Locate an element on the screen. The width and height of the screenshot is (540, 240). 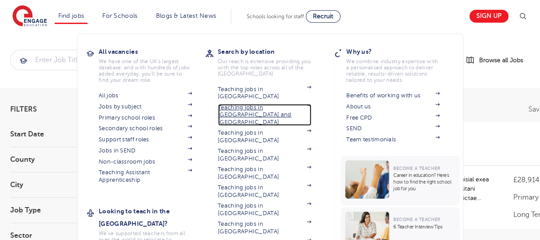
a: Non-classroom jobs is located at coordinates (145, 162).